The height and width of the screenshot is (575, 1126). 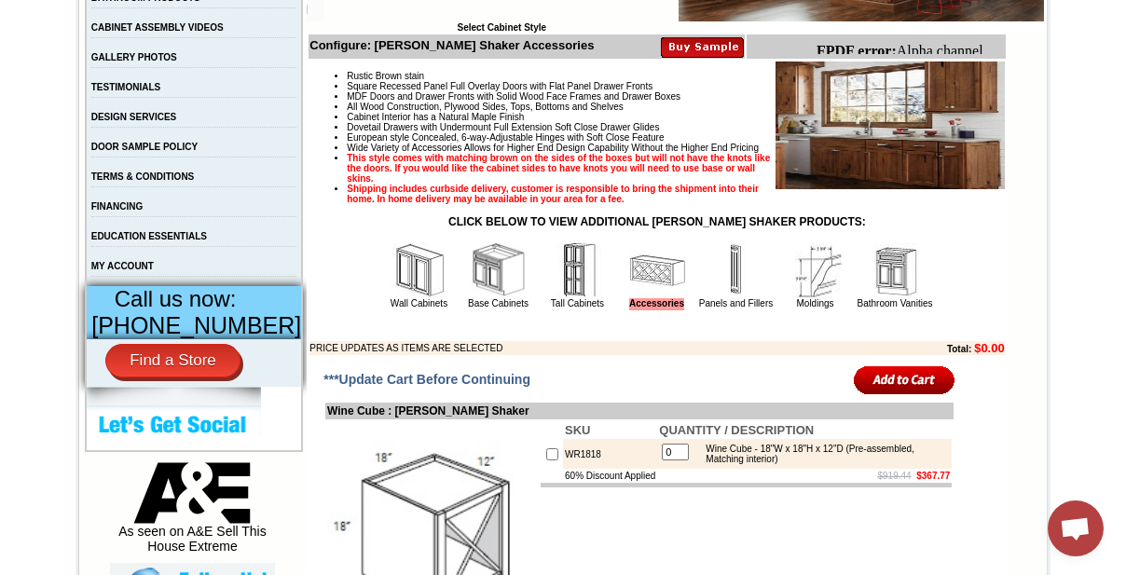 I want to click on td: Alabaster Shaker, so click(x=83, y=94).